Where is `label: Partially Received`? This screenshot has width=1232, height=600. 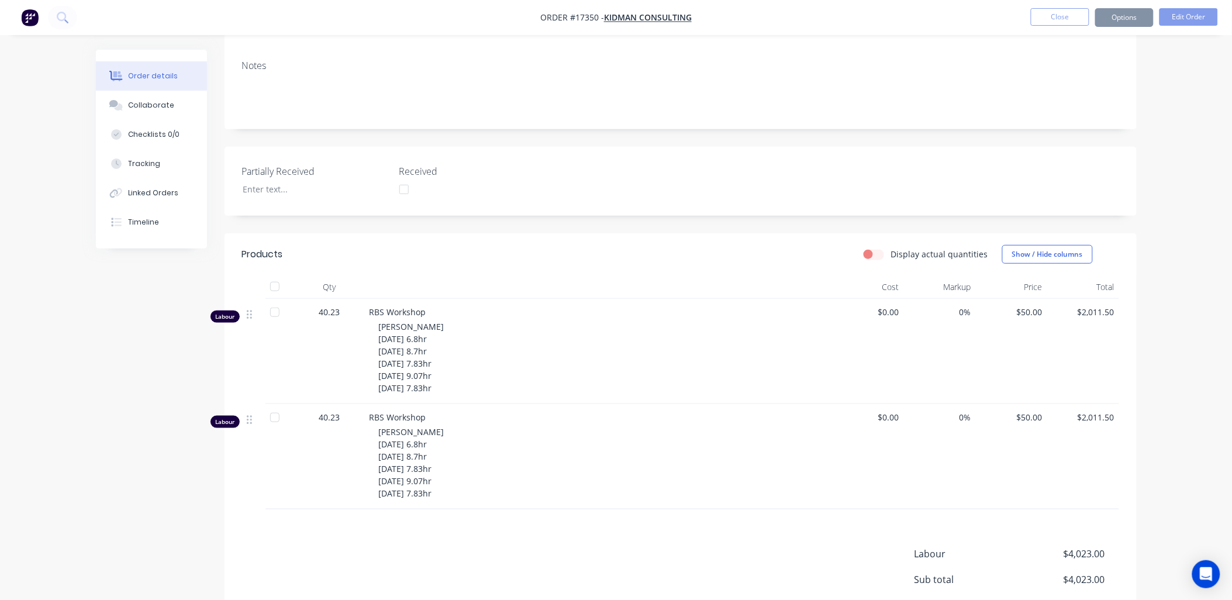 label: Partially Received is located at coordinates (315, 171).